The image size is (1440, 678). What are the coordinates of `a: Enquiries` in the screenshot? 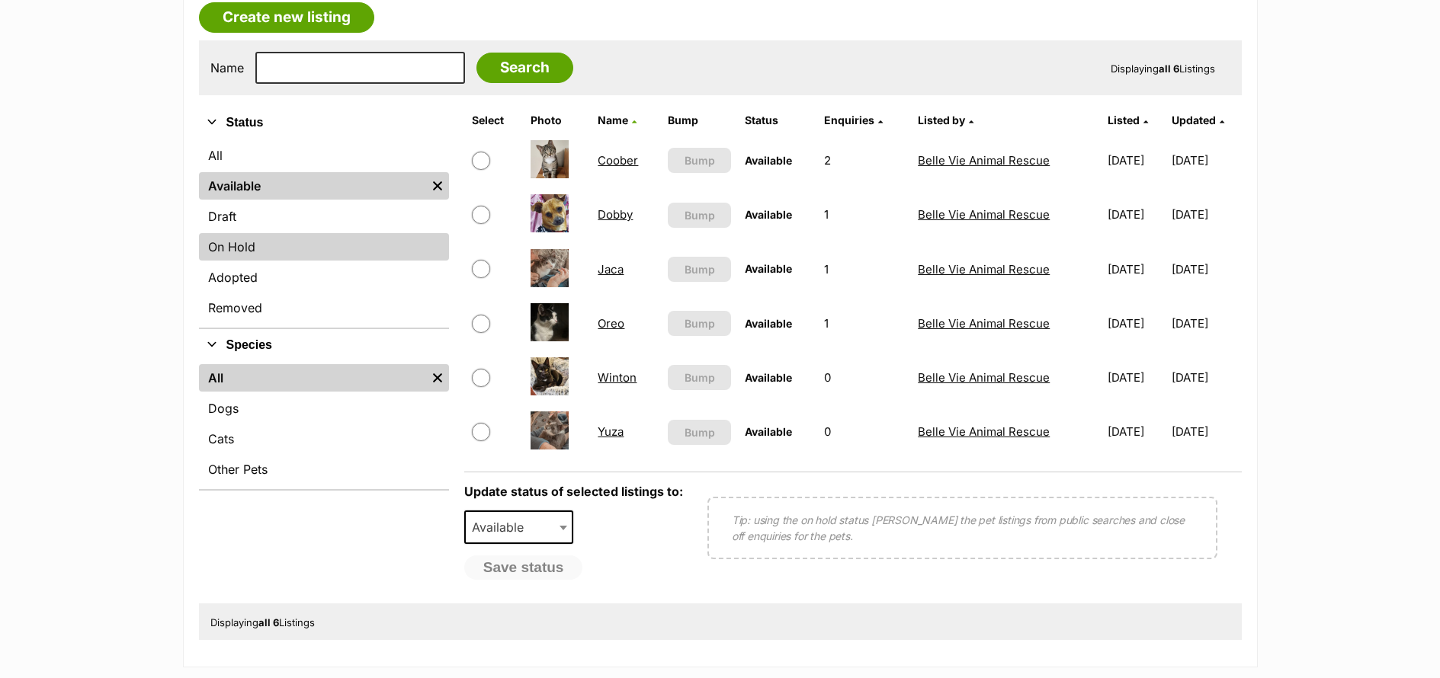 It's located at (853, 120).